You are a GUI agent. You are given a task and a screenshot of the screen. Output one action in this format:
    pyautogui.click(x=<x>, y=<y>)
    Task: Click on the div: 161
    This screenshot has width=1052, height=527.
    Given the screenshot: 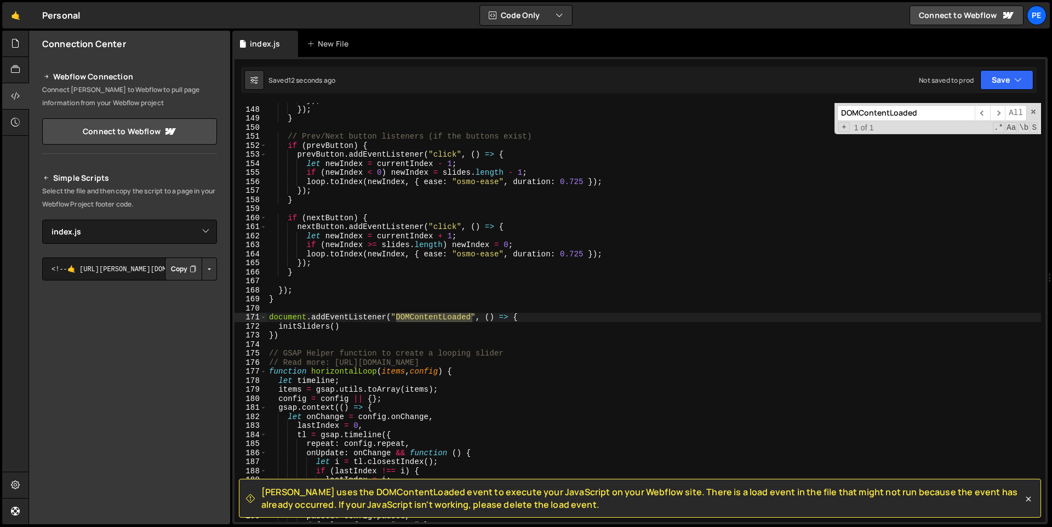 What is the action you would take?
    pyautogui.click(x=250, y=227)
    